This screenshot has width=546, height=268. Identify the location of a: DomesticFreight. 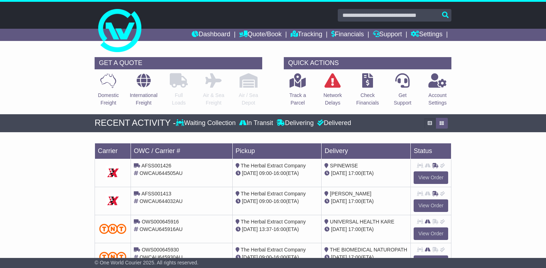
(108, 92).